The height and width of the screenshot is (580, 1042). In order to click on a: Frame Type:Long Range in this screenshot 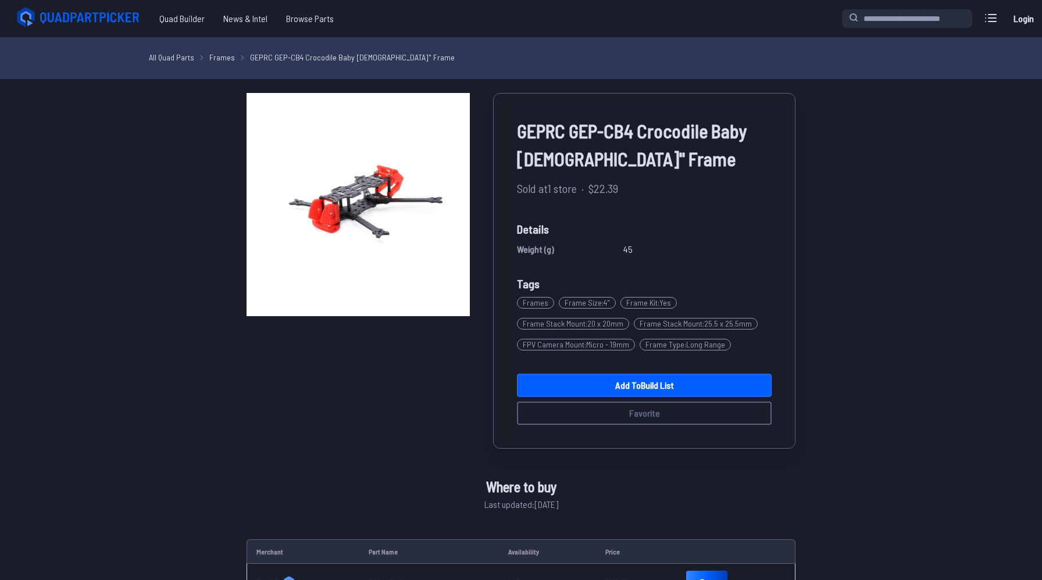, I will do `click(687, 345)`.